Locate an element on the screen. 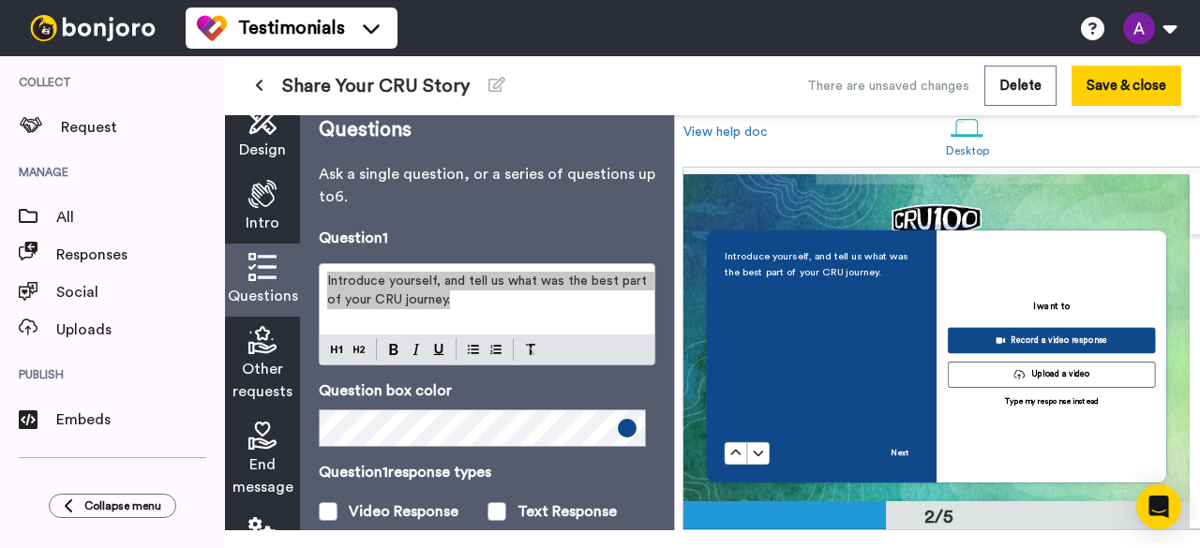 Image resolution: width=1200 pixels, height=548 pixels. img: italic-mark.svg is located at coordinates (416, 350).